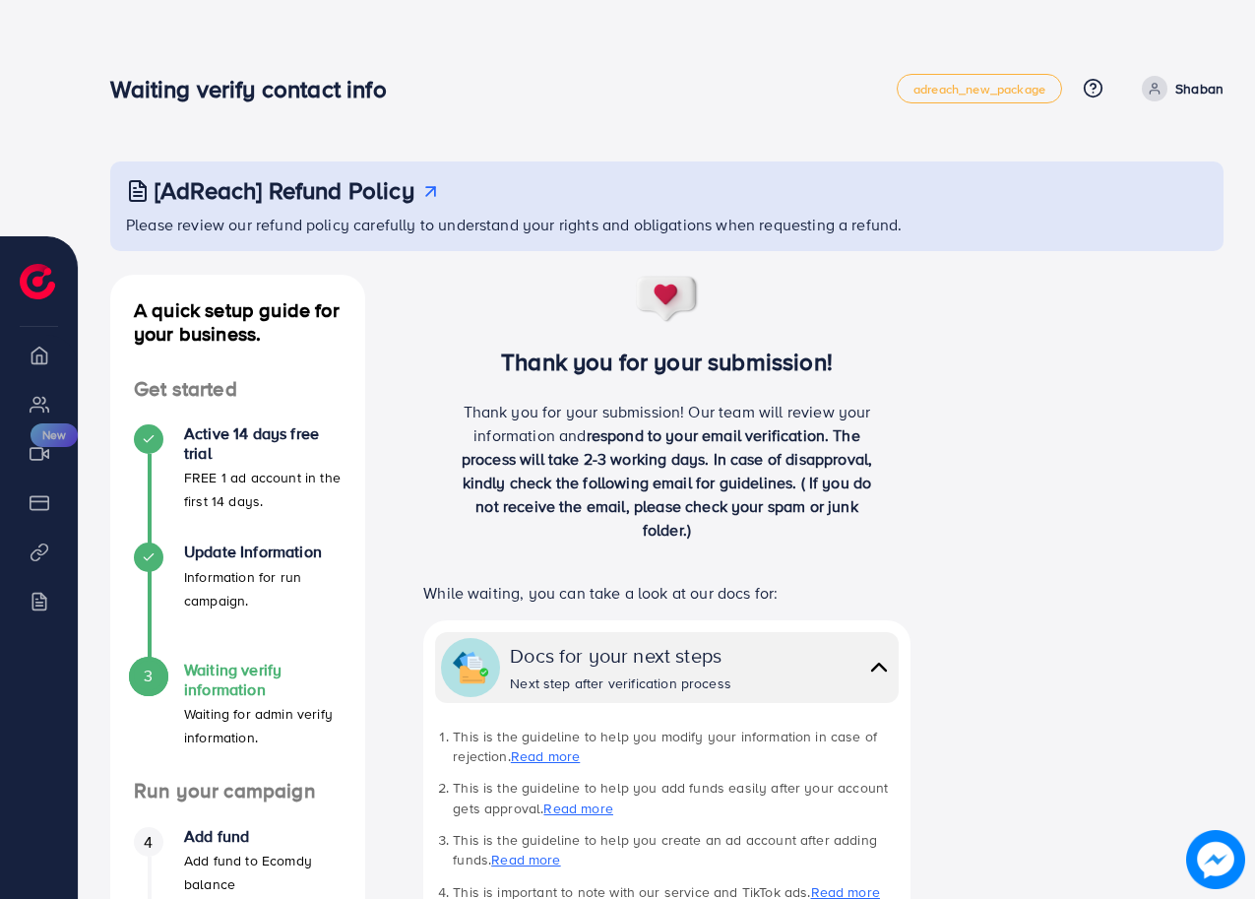 The image size is (1255, 899). What do you see at coordinates (980, 89) in the screenshot?
I see `a: adreach_new_package` at bounding box center [980, 89].